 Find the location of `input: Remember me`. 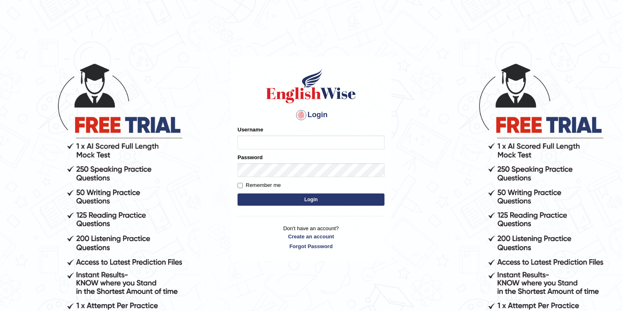

input: Remember me is located at coordinates (240, 185).